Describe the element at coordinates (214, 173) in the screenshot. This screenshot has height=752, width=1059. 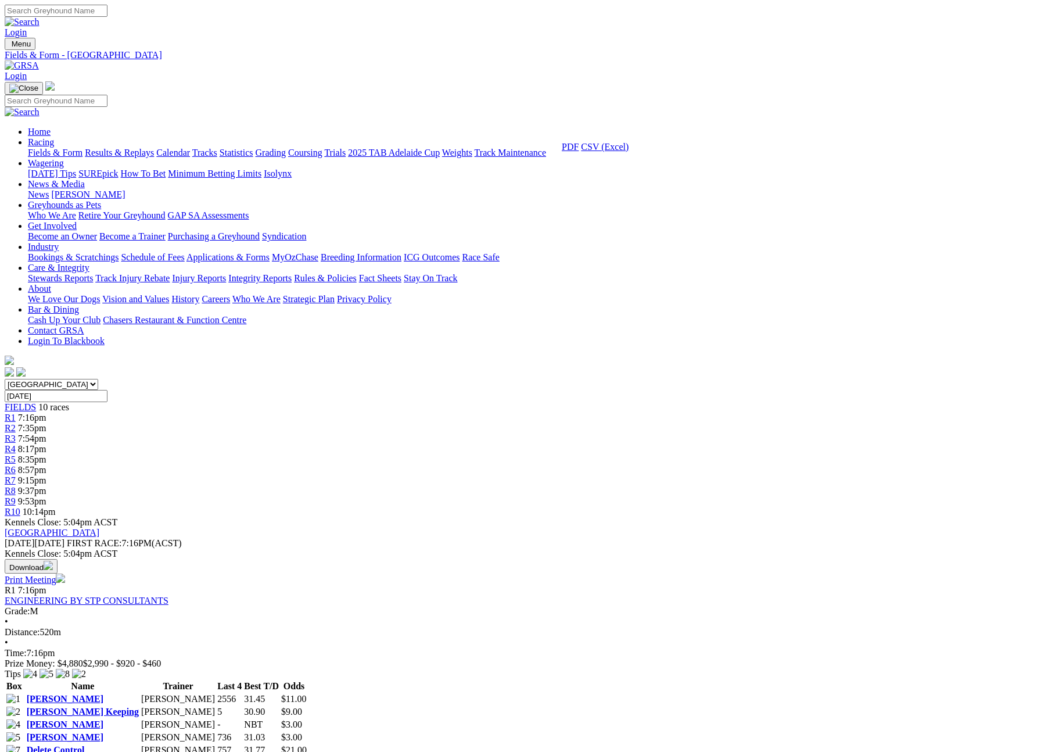
I see `a: Minimum Betting Limits` at that location.